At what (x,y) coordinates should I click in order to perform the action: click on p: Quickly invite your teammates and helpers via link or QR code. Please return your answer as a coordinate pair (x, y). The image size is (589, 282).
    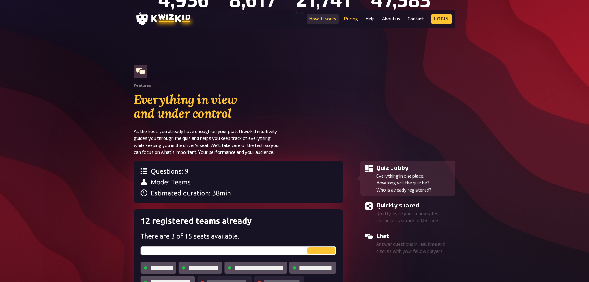
    Looking at the image, I should click on (415, 217).